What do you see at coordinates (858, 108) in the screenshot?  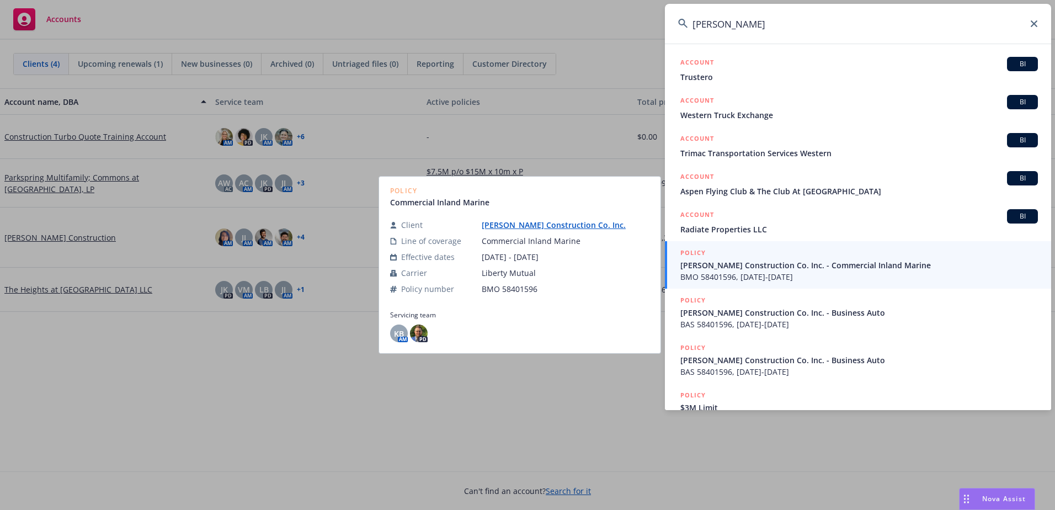 I see `a: ACCOUNTBIWestern Truck Exchange` at bounding box center [858, 108].